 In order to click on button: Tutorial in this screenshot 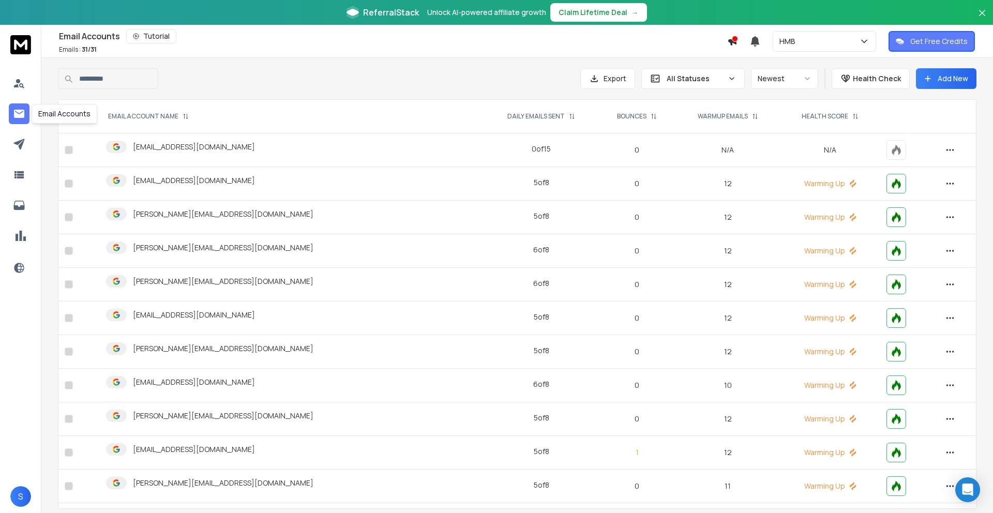, I will do `click(151, 36)`.